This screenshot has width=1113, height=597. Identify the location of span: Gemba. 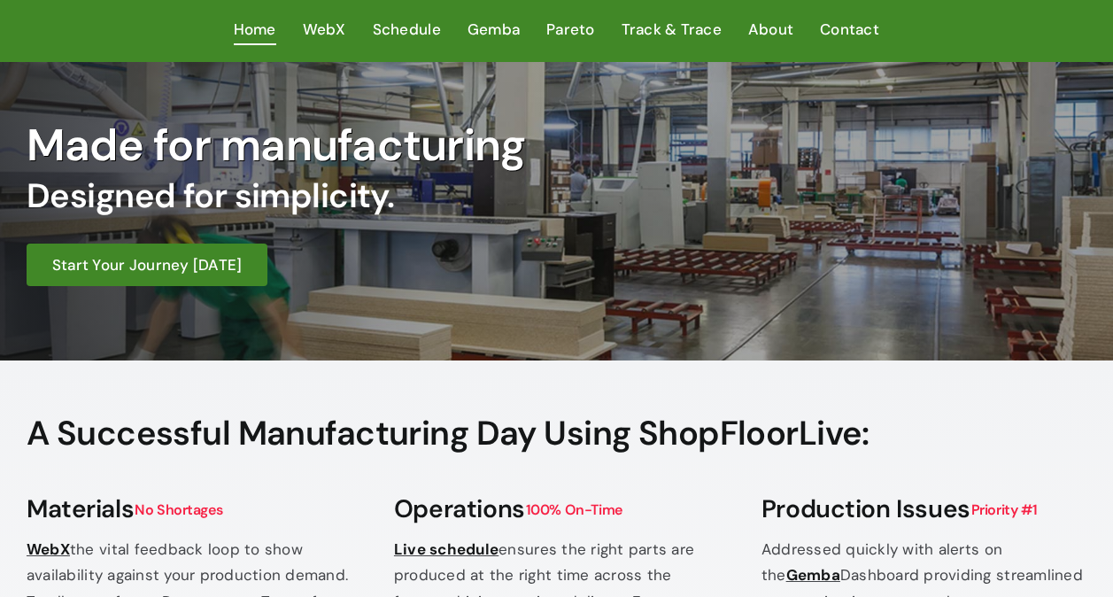
(493, 29).